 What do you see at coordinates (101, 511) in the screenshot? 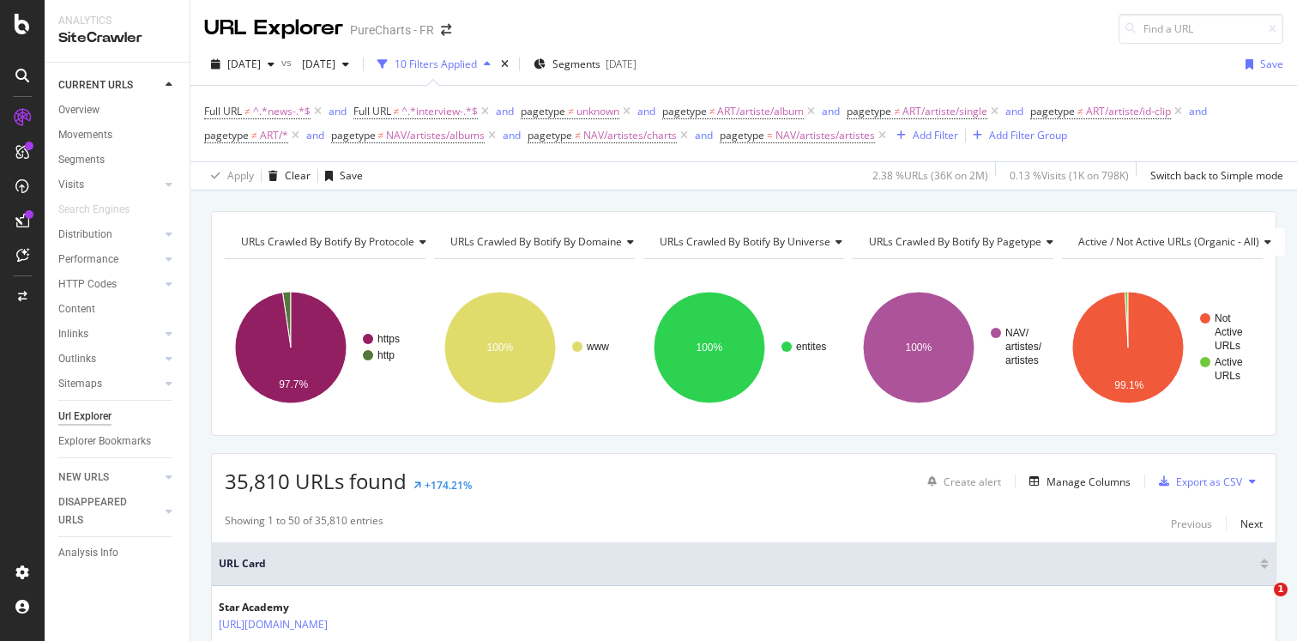
I see `div: DISAPPEARED URLS` at bounding box center [101, 511].